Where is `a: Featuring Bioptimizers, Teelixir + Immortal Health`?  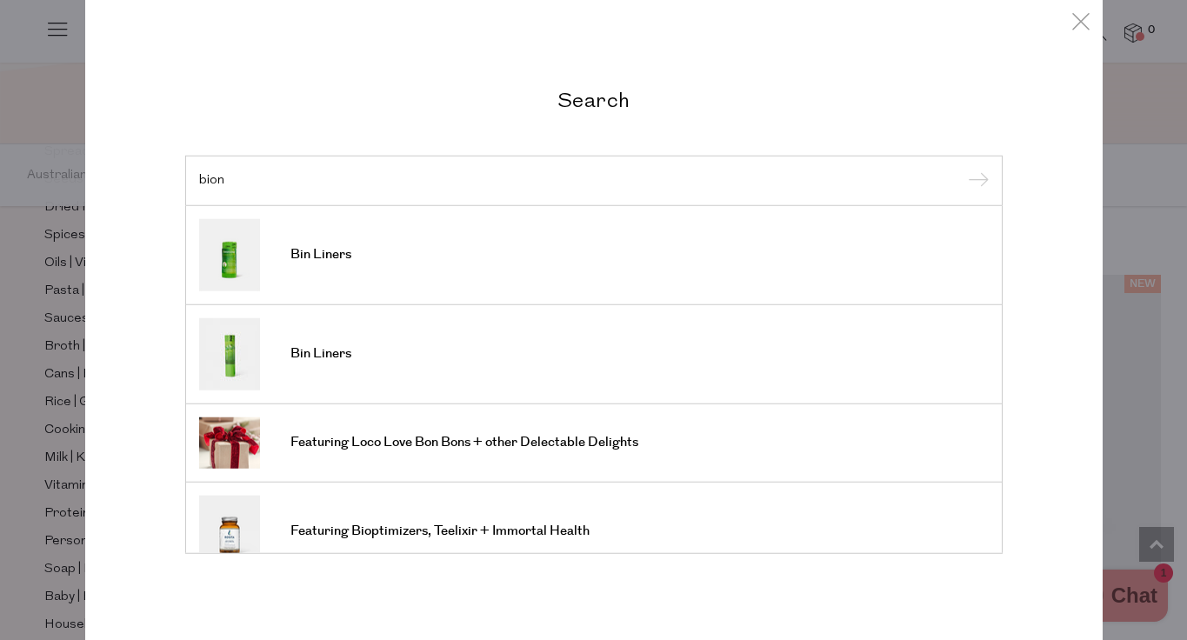 a: Featuring Bioptimizers, Teelixir + Immortal Health is located at coordinates (594, 531).